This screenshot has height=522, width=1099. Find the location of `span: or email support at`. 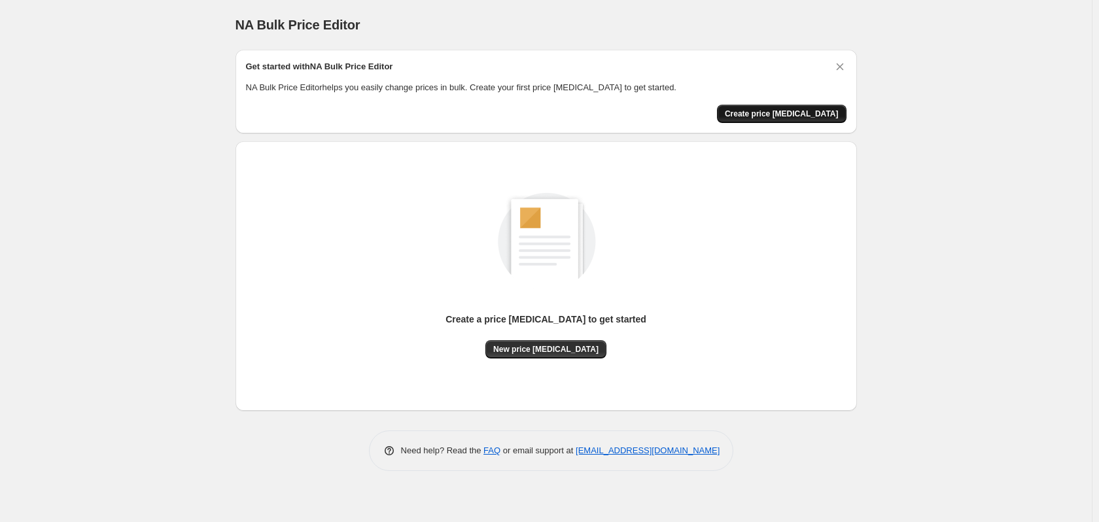

span: or email support at is located at coordinates (538, 450).